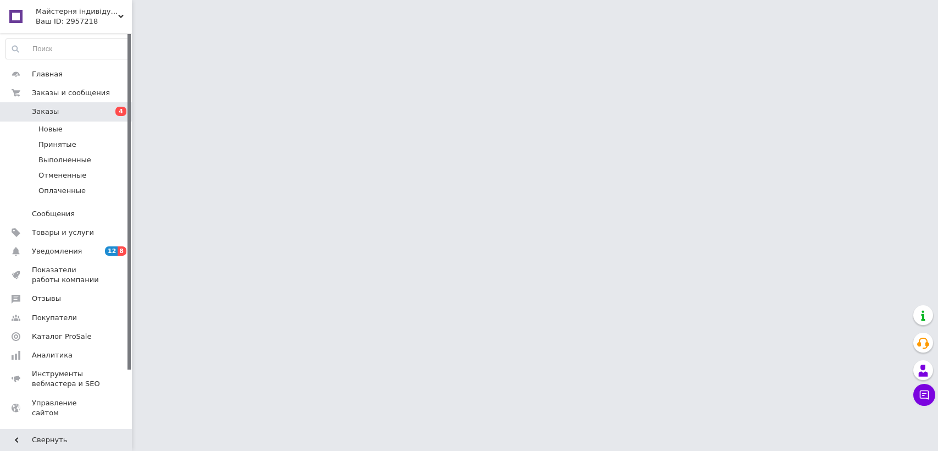  I want to click on button: Чат с покупателем, so click(924, 395).